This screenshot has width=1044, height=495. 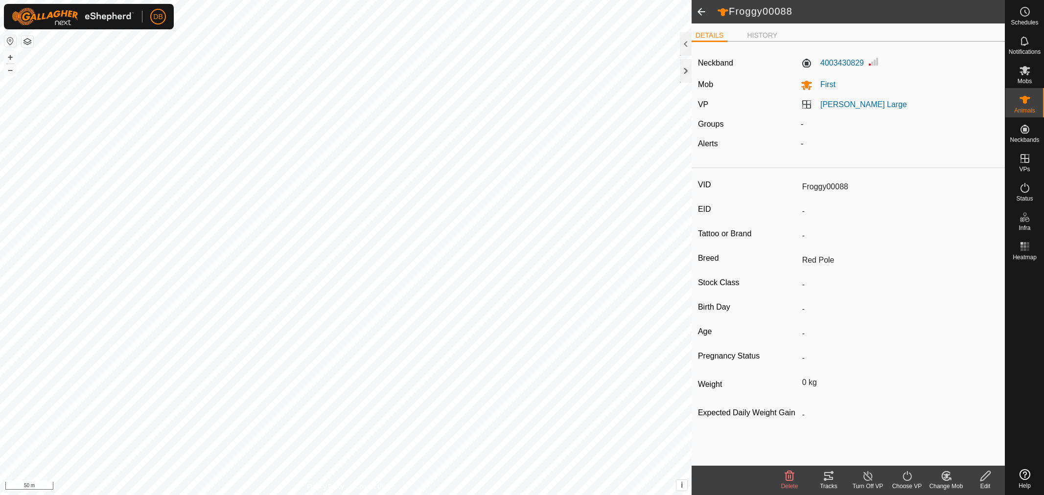 What do you see at coordinates (748, 234) in the screenshot?
I see `label: Tattoo or Brand` at bounding box center [748, 234].